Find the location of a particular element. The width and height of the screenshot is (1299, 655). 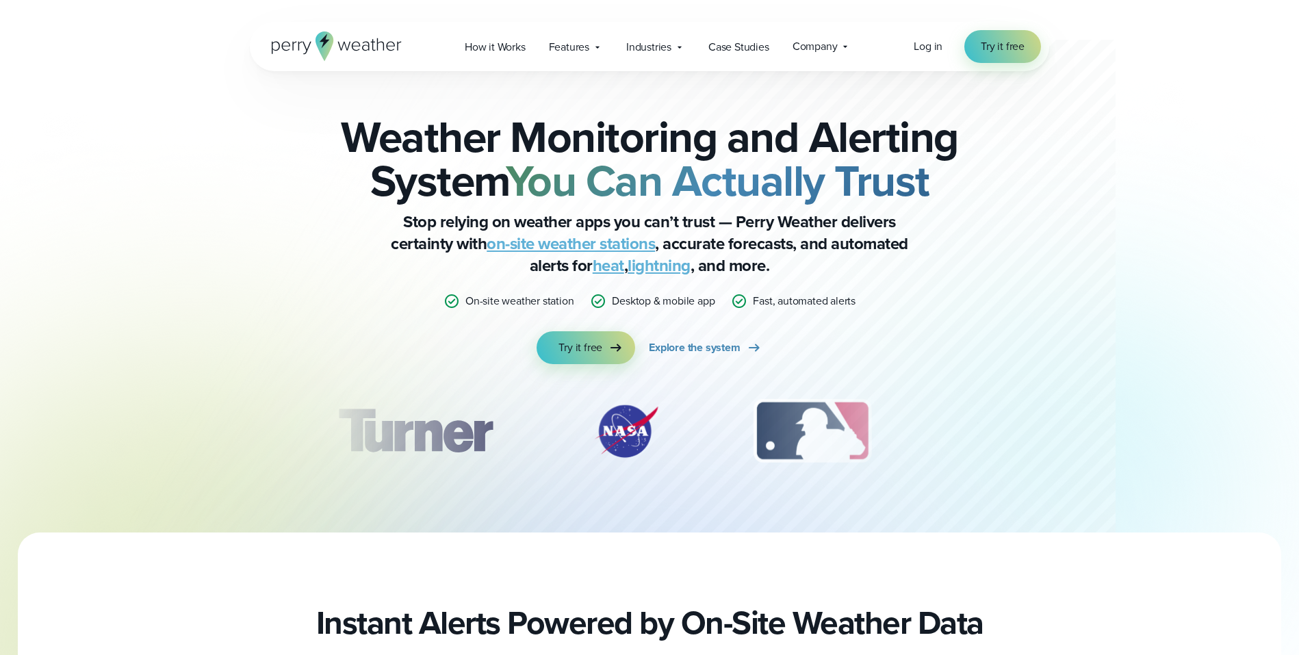

p: Desktop & mobile app is located at coordinates (663, 301).